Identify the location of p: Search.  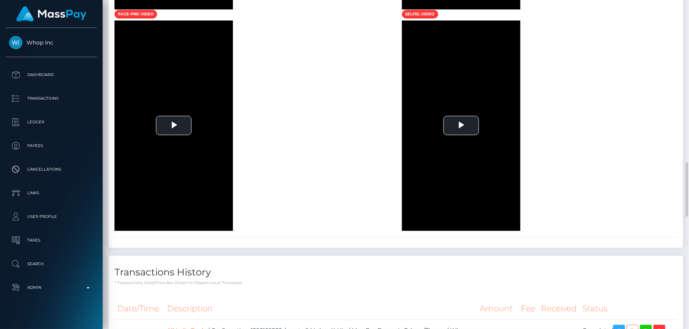
(51, 264).